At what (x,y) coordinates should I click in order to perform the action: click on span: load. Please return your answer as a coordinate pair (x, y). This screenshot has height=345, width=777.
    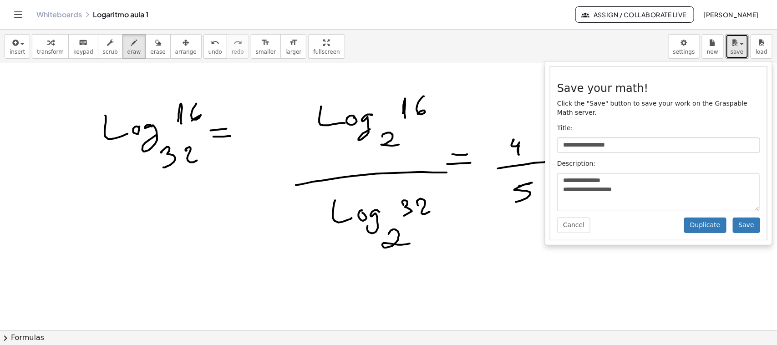
    Looking at the image, I should click on (761, 52).